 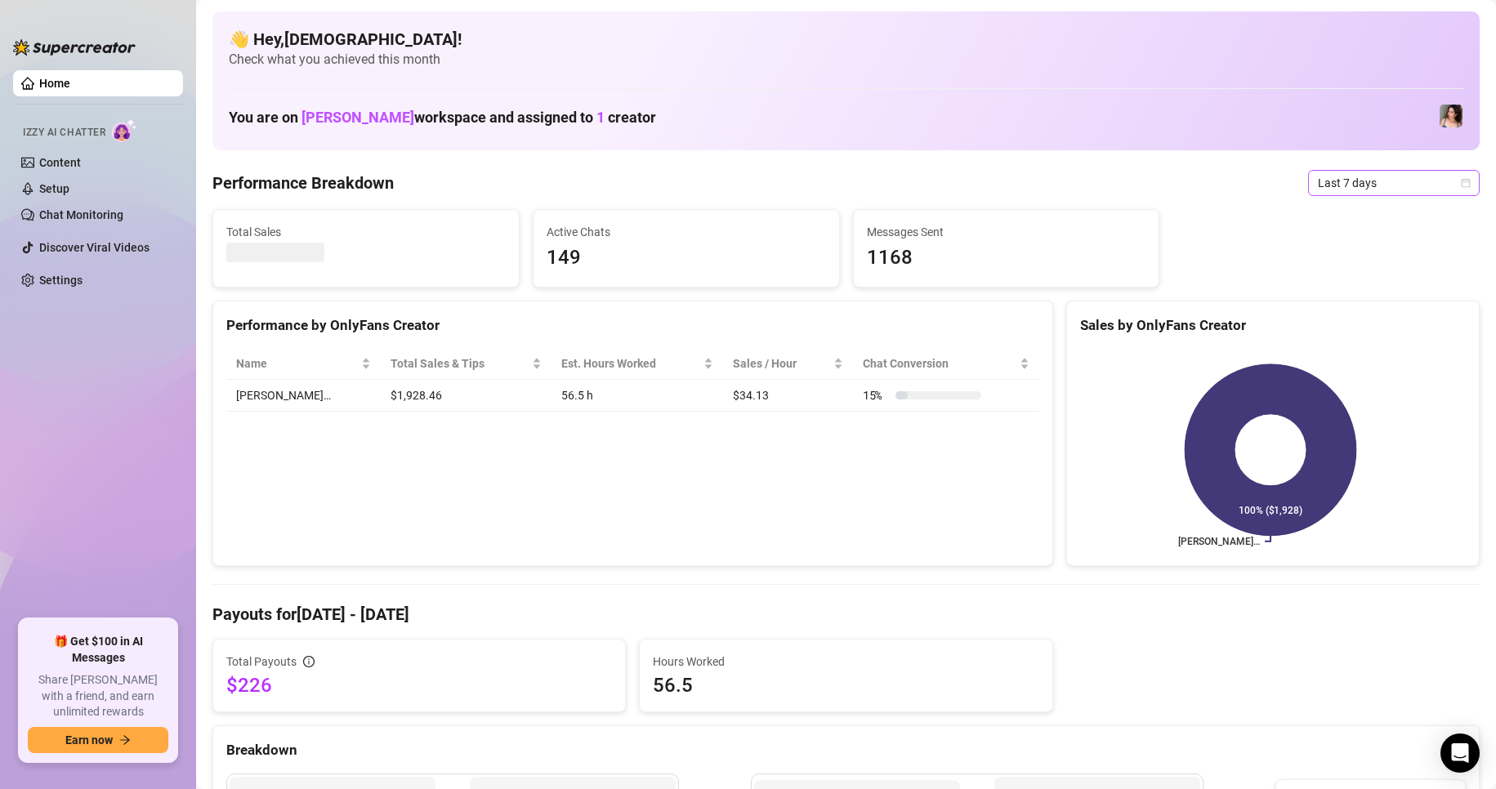 I want to click on span: $226, so click(x=419, y=685).